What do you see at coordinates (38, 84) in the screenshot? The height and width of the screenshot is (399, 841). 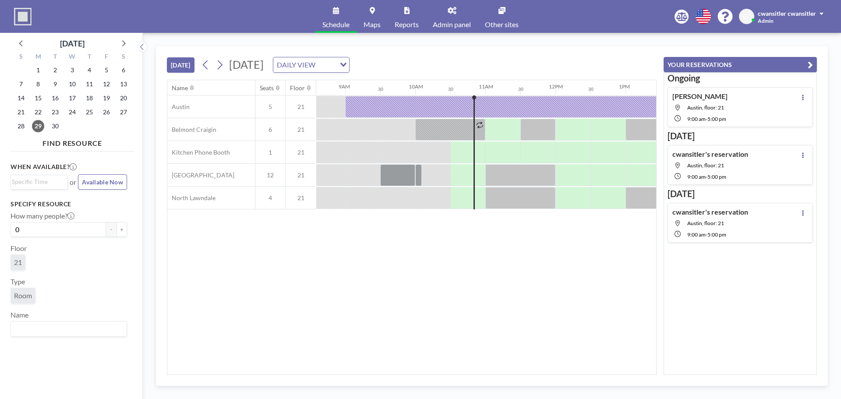 I see `span: Monday, September 8, 2025` at bounding box center [38, 84].